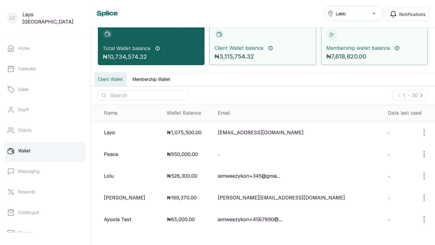  I want to click on p: ₦10,734,574.32, so click(151, 57).